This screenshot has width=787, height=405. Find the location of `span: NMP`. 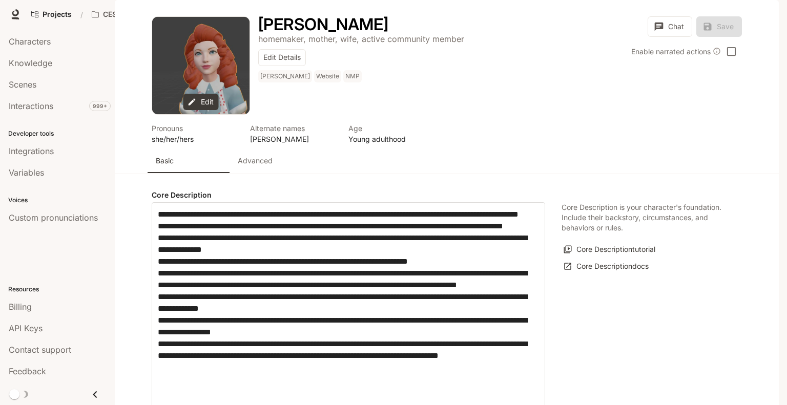

span: NMP is located at coordinates (354, 76).